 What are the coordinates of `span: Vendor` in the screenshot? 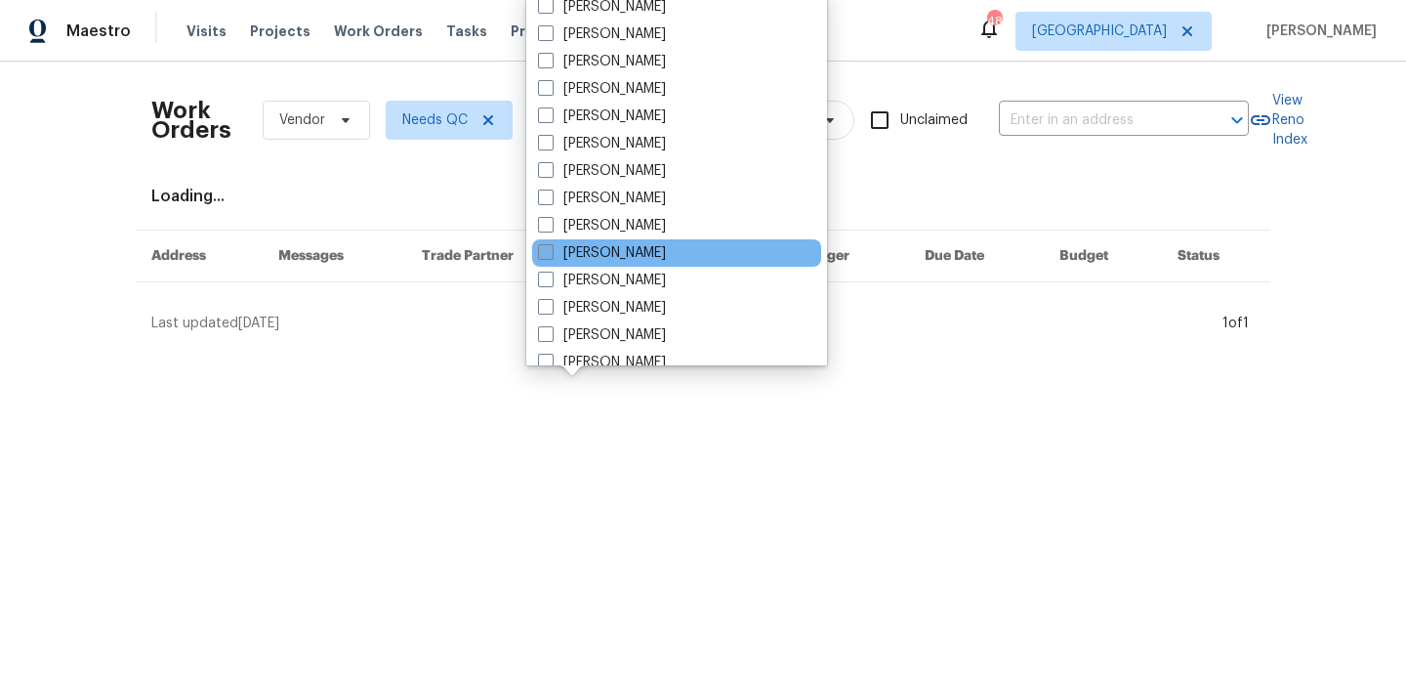 It's located at (302, 120).